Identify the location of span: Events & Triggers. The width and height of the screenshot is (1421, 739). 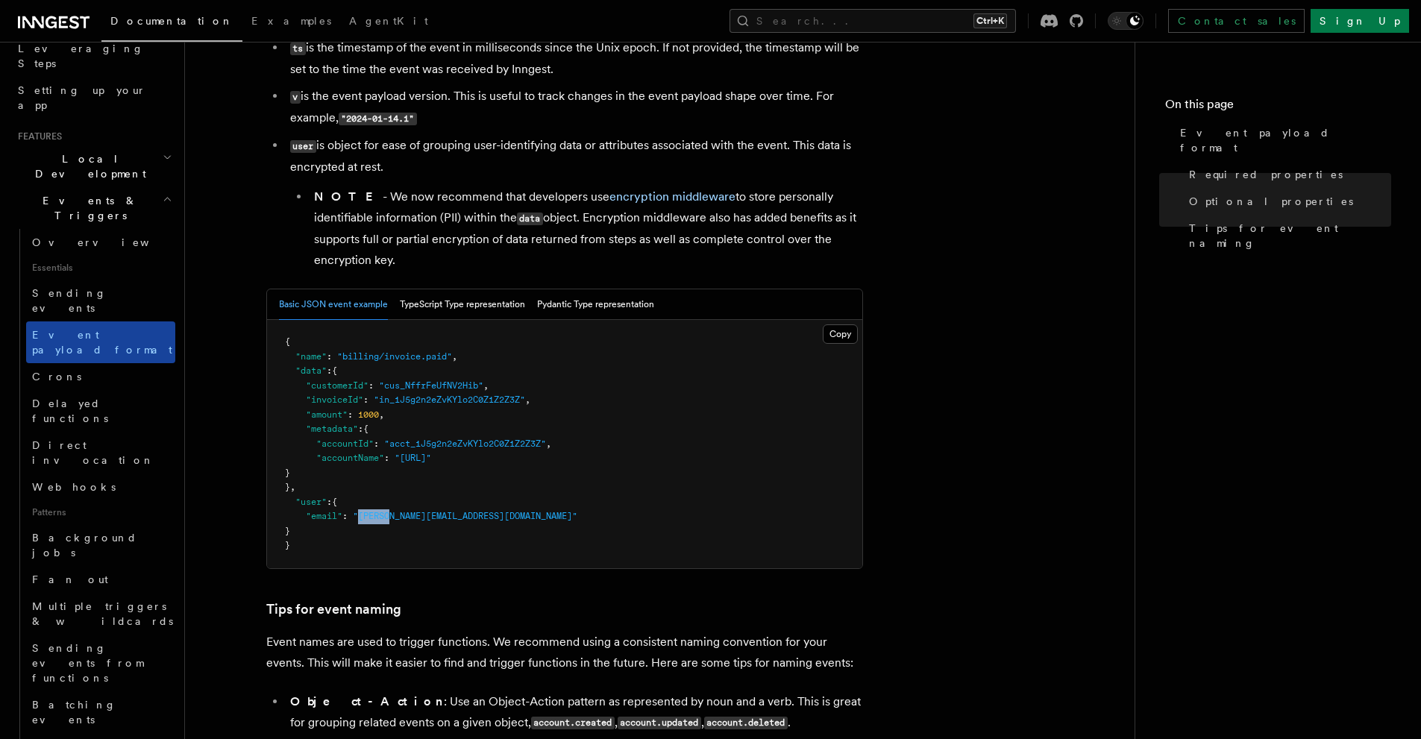
(87, 208).